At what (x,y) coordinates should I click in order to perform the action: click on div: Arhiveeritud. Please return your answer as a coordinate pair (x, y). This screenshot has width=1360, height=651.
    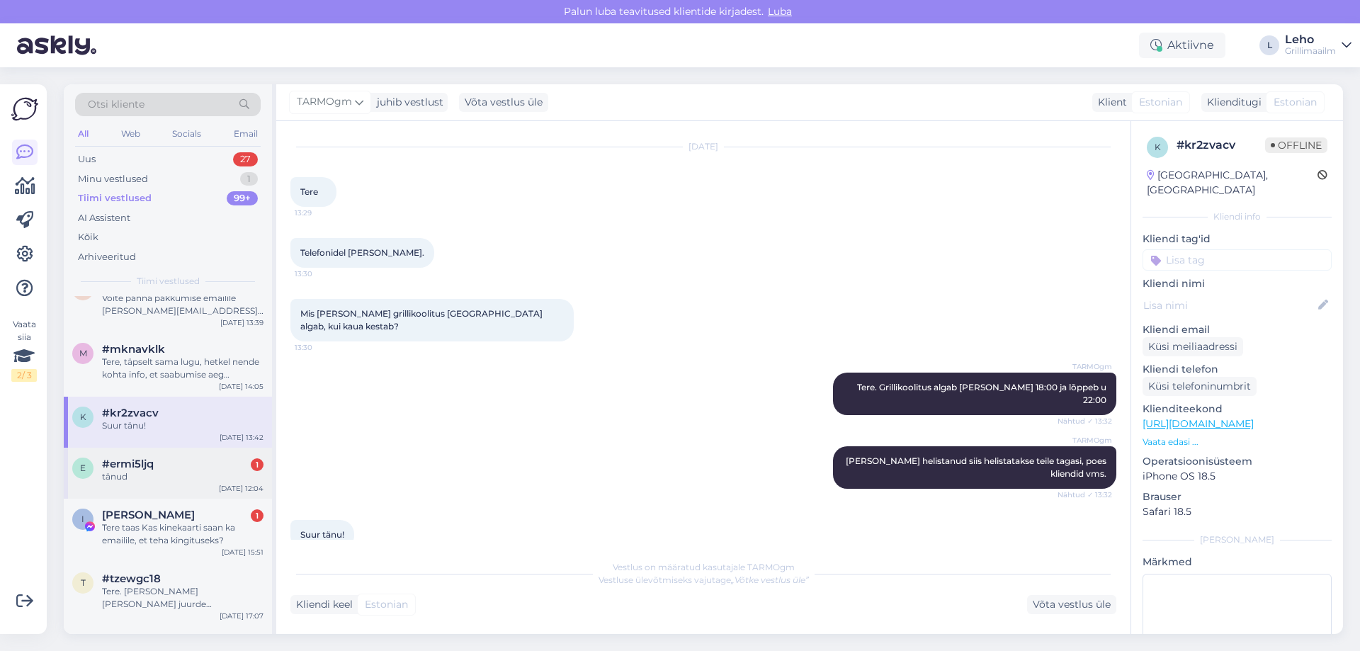
    Looking at the image, I should click on (107, 257).